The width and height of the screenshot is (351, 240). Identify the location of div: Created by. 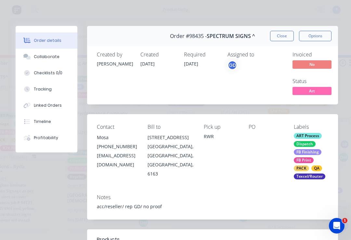
(115, 55).